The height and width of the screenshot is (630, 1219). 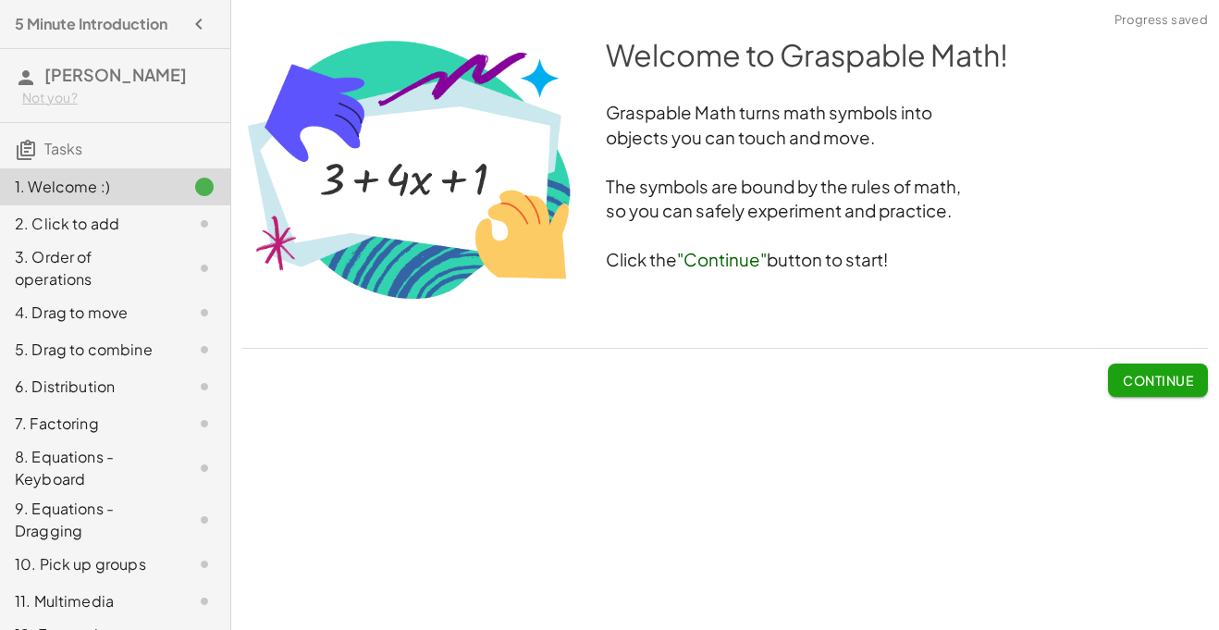 What do you see at coordinates (725, 260) in the screenshot?
I see `h3: Click the button to start!` at bounding box center [725, 260].